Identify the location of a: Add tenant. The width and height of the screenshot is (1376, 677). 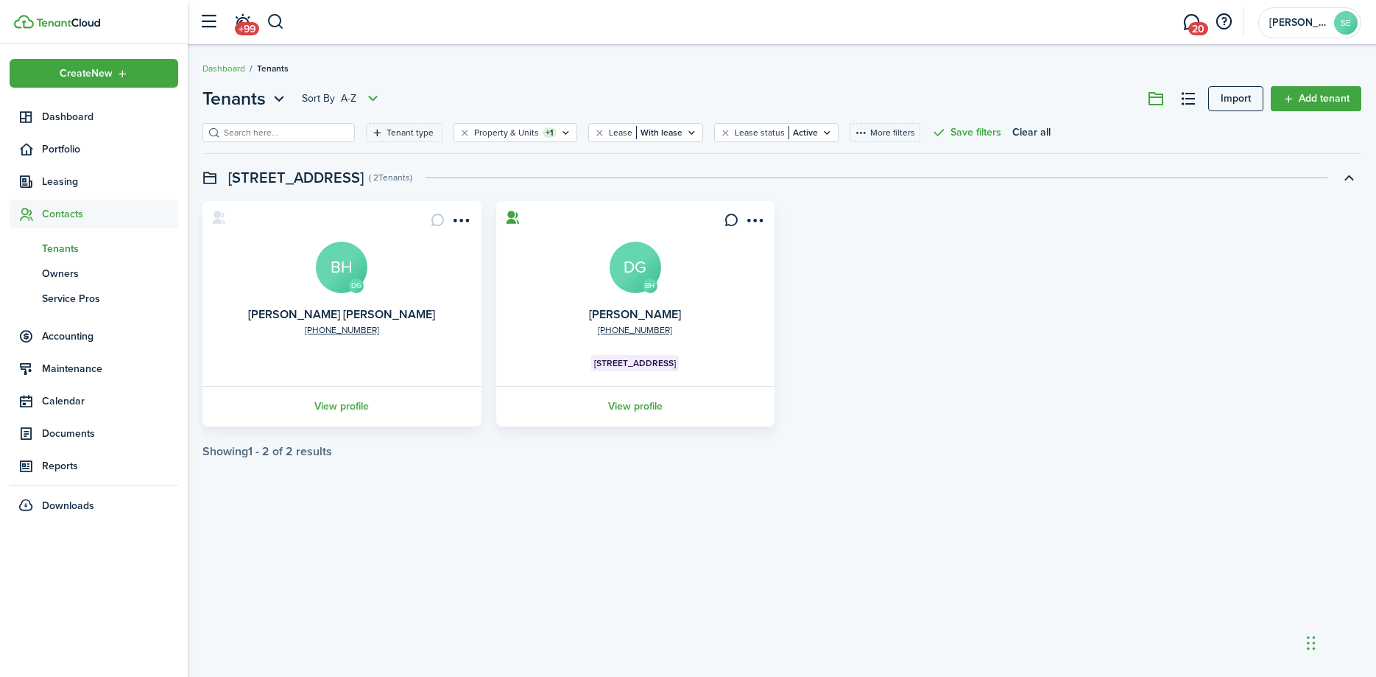
(1316, 99).